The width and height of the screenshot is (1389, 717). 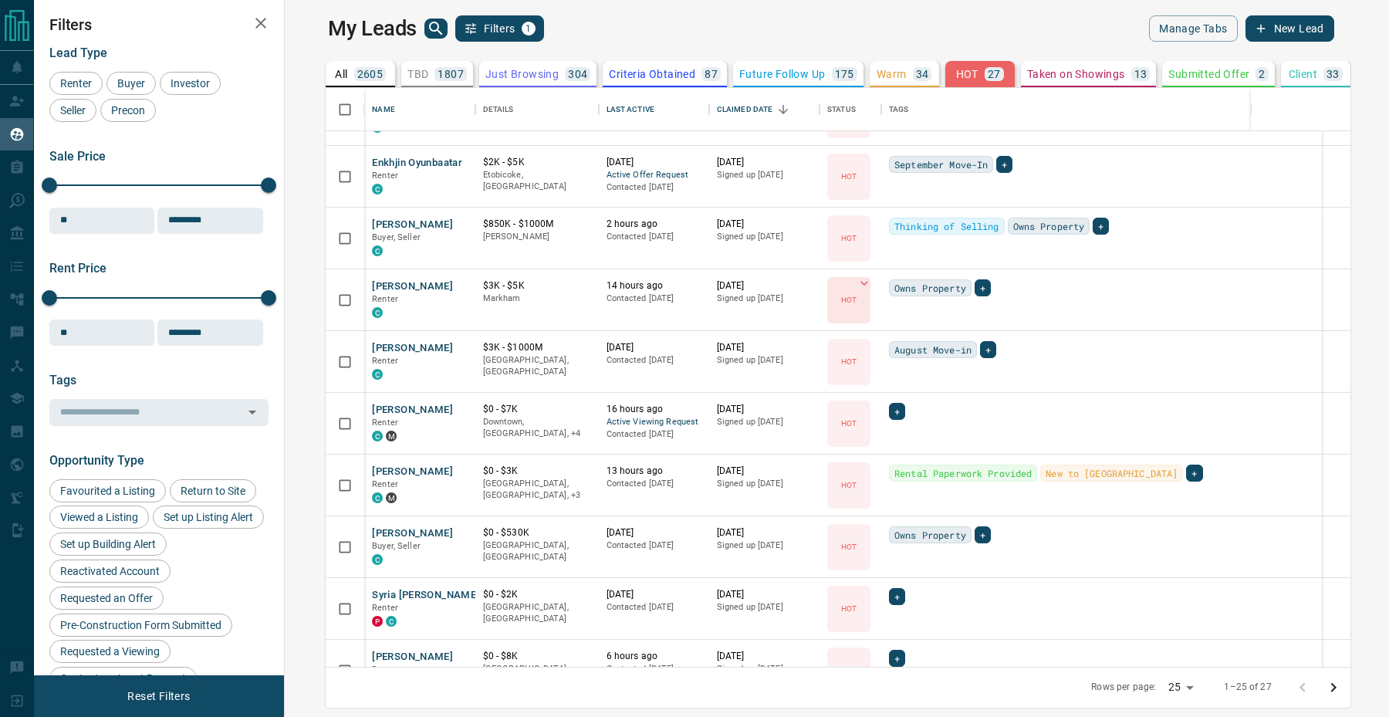 I want to click on div: Requested an Offer, so click(x=106, y=598).